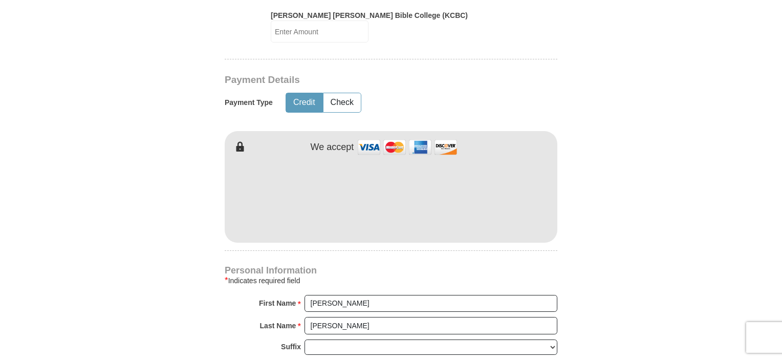 This screenshot has width=782, height=360. I want to click on img: credit cards accepted, so click(408, 147).